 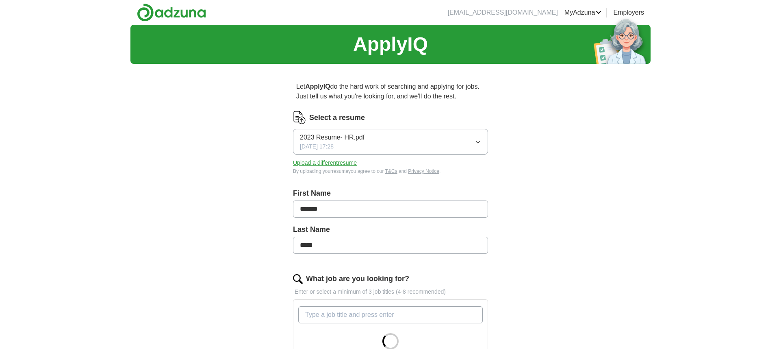 What do you see at coordinates (325, 163) in the screenshot?
I see `button: Upload a differentresume` at bounding box center [325, 163].